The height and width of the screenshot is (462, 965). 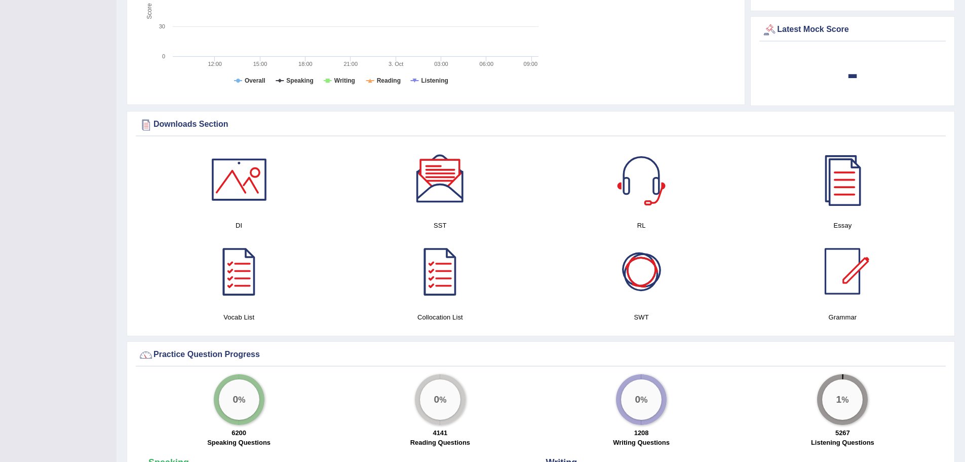 What do you see at coordinates (541, 355) in the screenshot?
I see `div: Practice Question Progress` at bounding box center [541, 355].